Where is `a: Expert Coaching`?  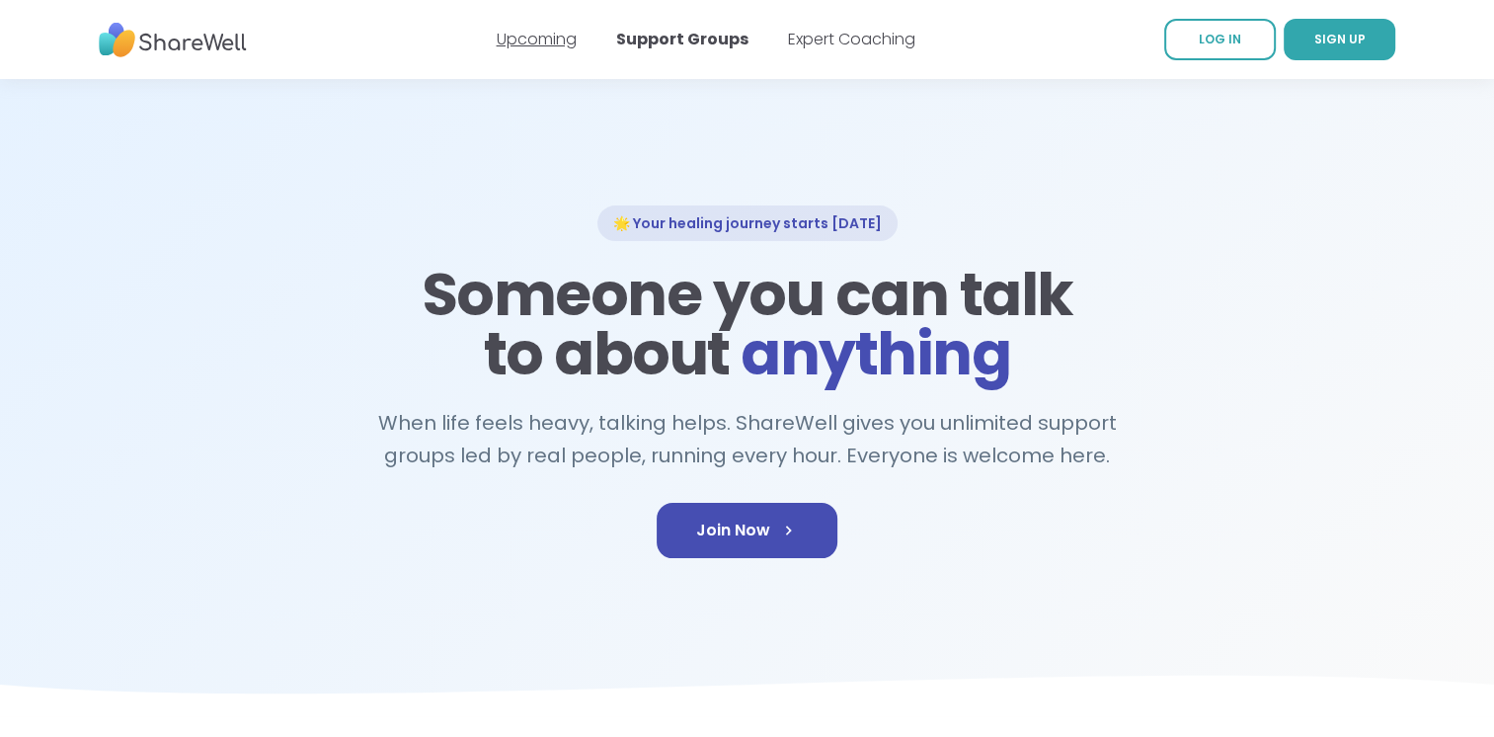 a: Expert Coaching is located at coordinates (851, 39).